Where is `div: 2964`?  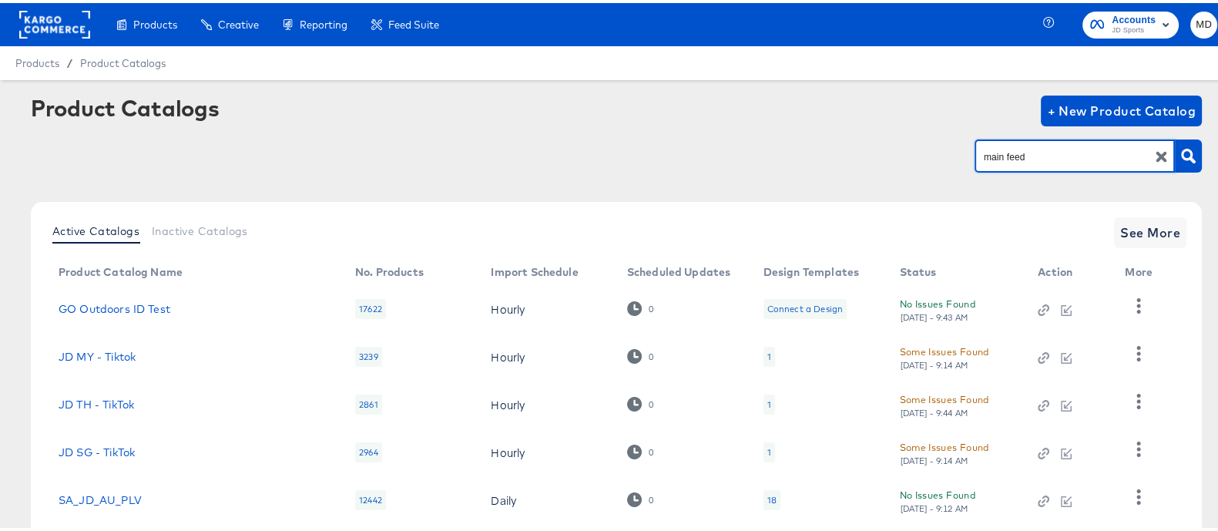 div: 2964 is located at coordinates (368, 449).